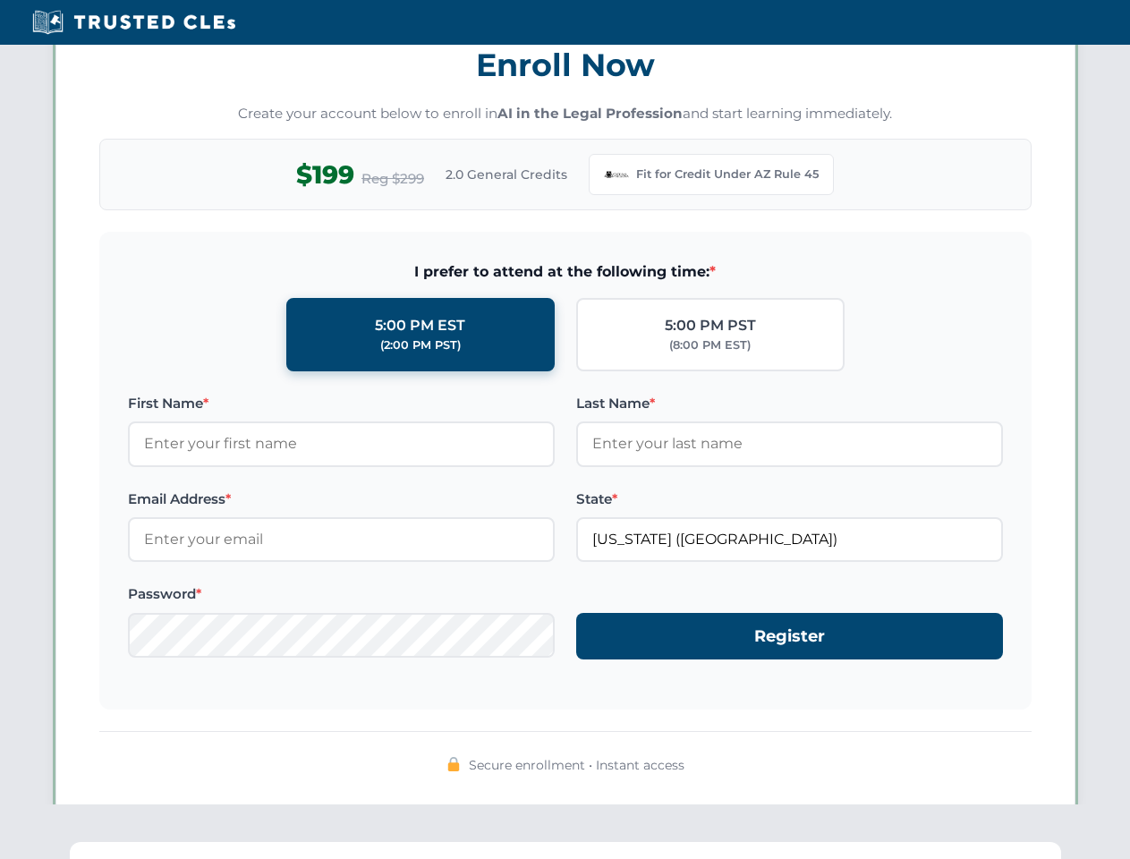 The width and height of the screenshot is (1130, 859). I want to click on label: Password, so click(341, 594).